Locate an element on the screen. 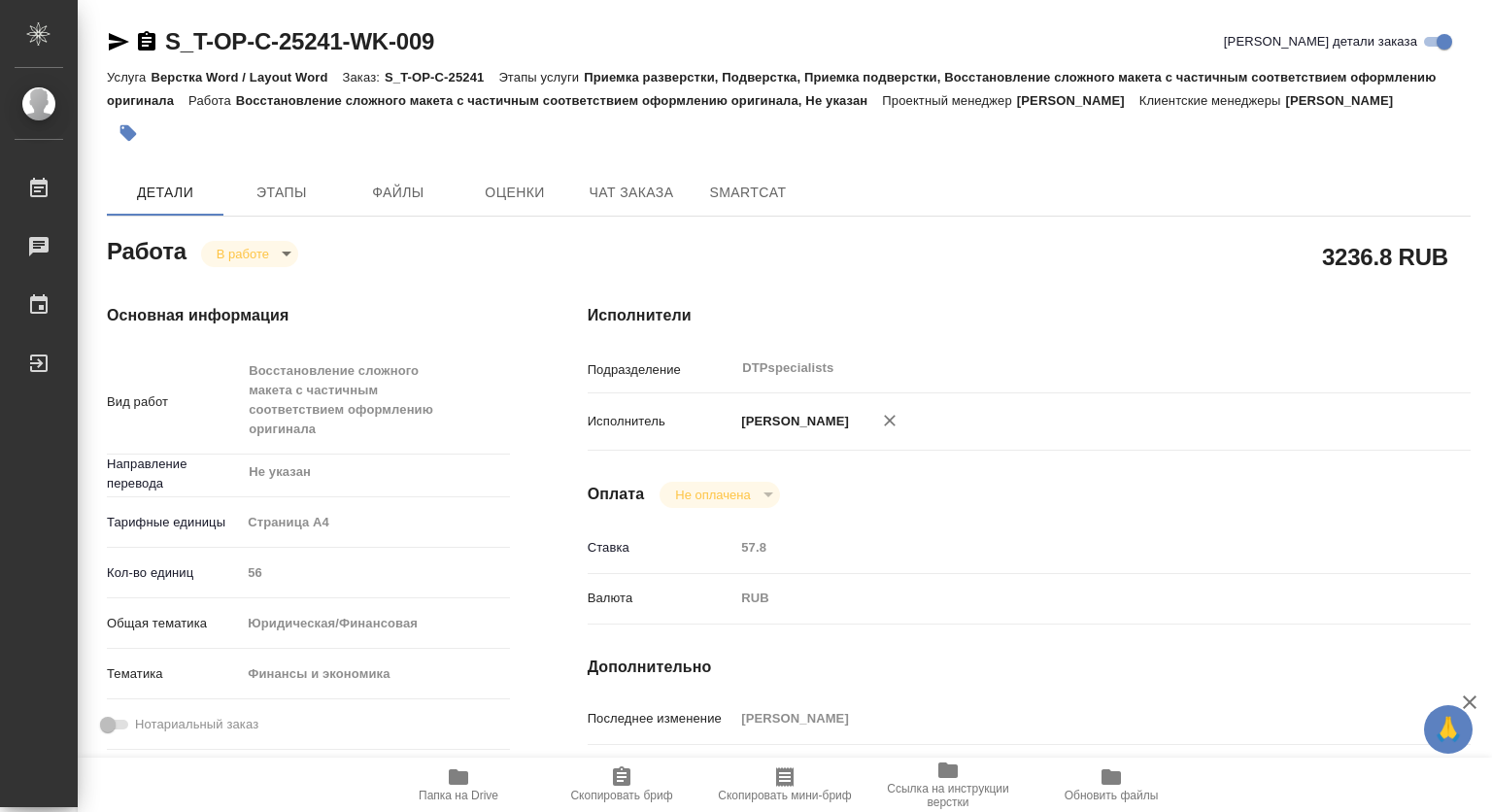 The width and height of the screenshot is (1492, 812). p: Ставка is located at coordinates (662, 547).